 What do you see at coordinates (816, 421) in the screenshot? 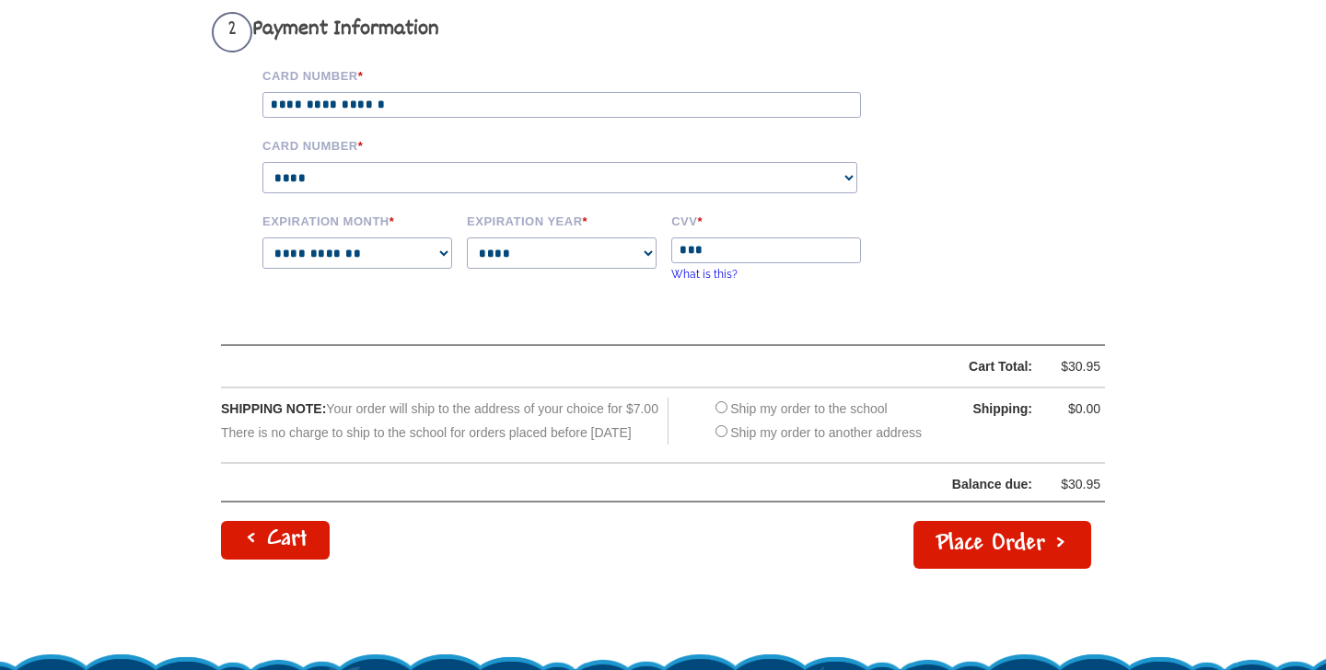
I see `div: Ship my order to the school Ship my order to another address` at bounding box center [816, 421].